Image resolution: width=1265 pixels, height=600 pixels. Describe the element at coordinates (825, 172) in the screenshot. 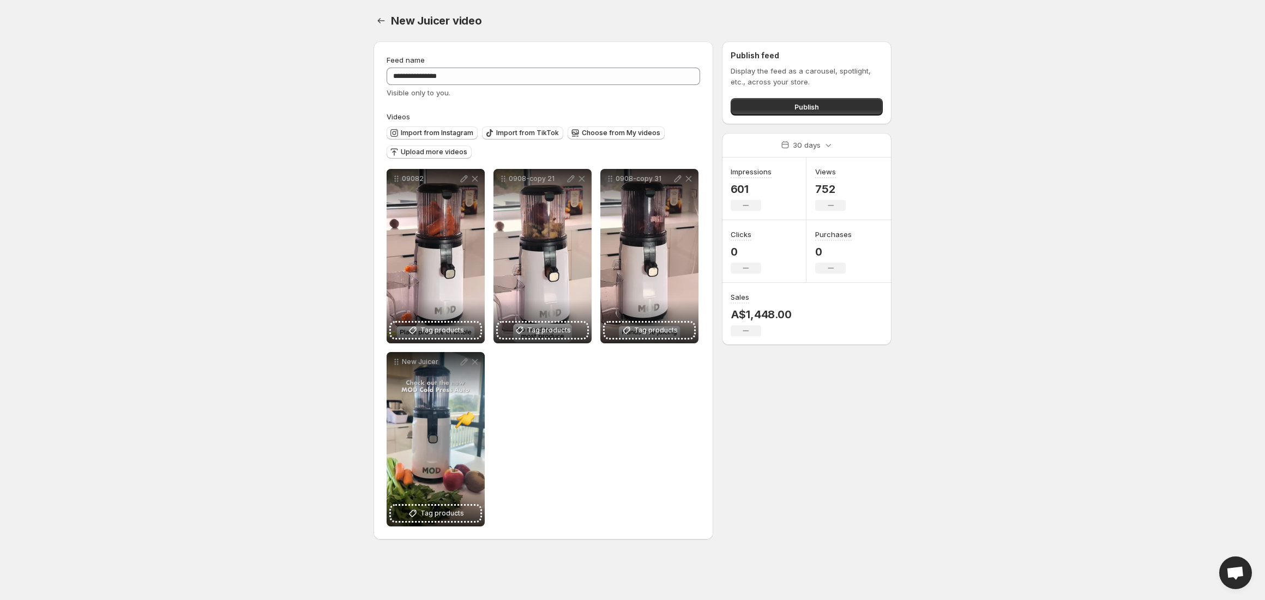

I see `h3: Views` at that location.